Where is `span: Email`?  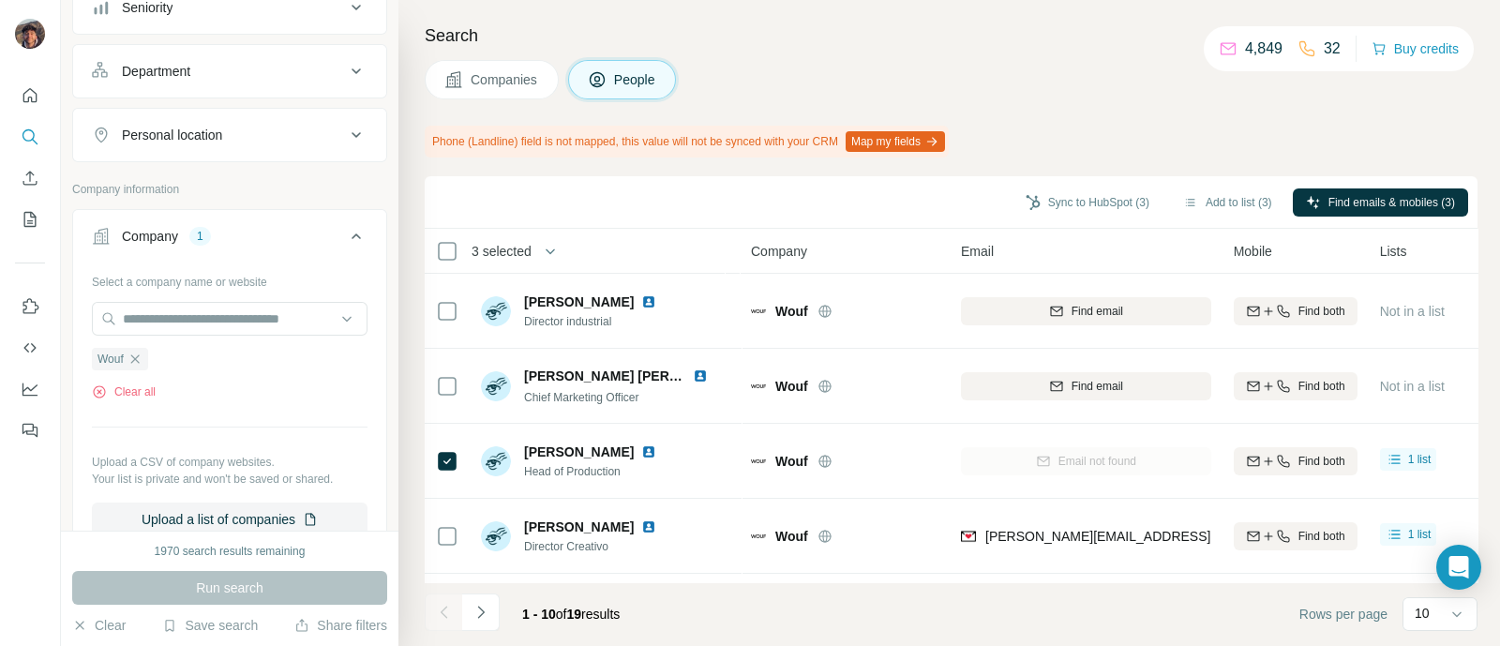 span: Email is located at coordinates (977, 251).